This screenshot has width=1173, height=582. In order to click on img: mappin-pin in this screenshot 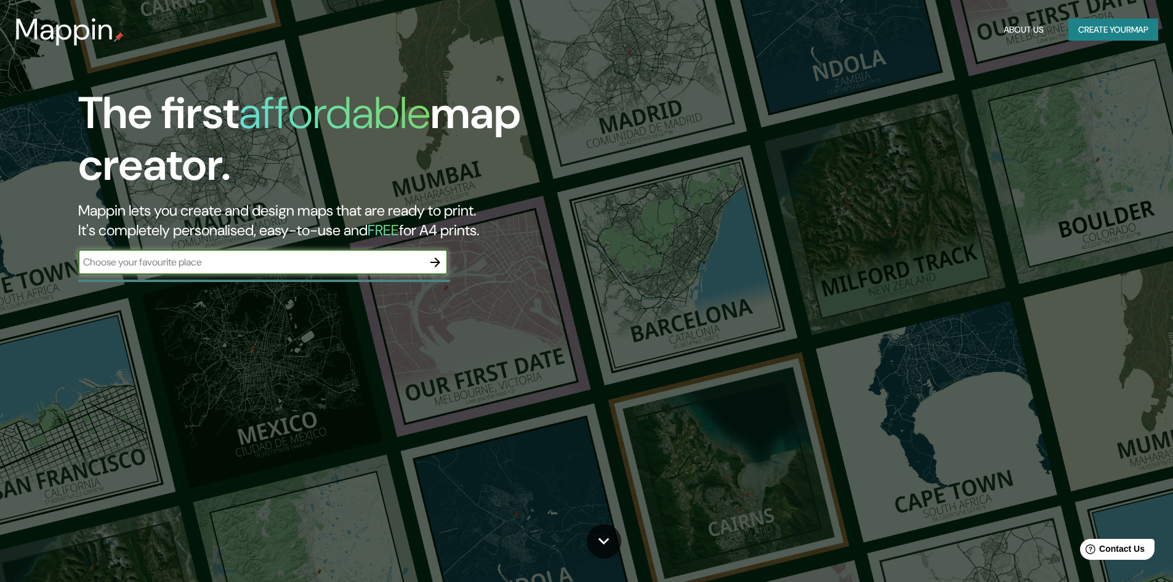, I will do `click(119, 37)`.